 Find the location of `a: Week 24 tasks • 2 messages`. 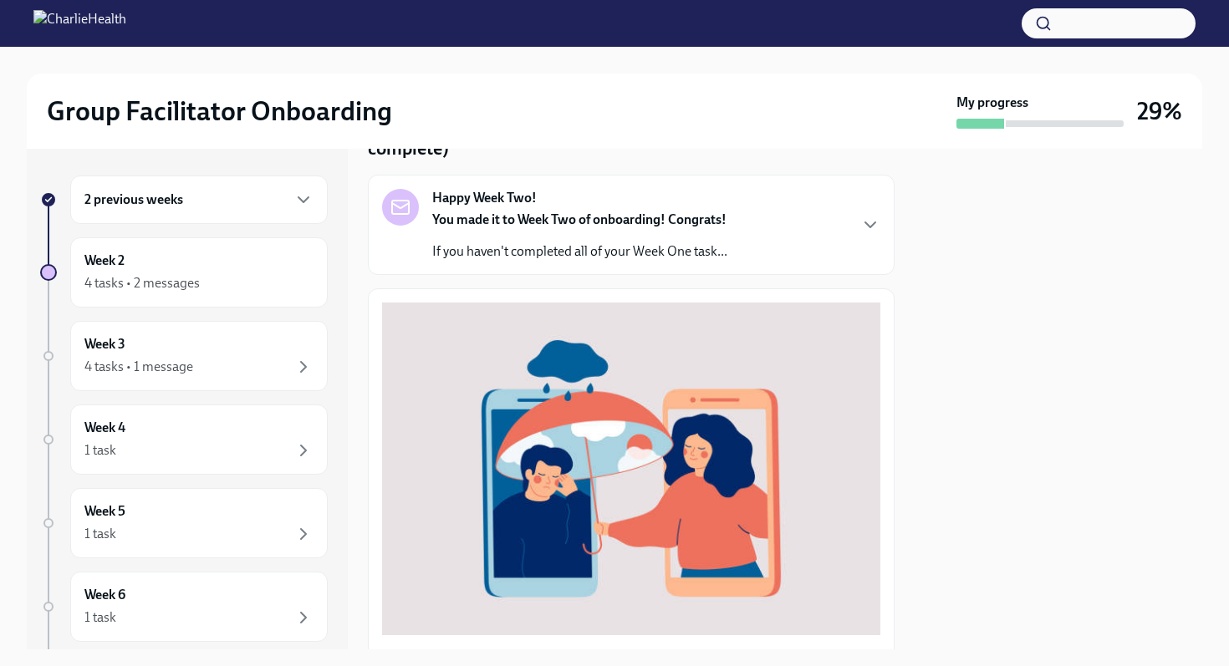

a: Week 24 tasks • 2 messages is located at coordinates (184, 273).